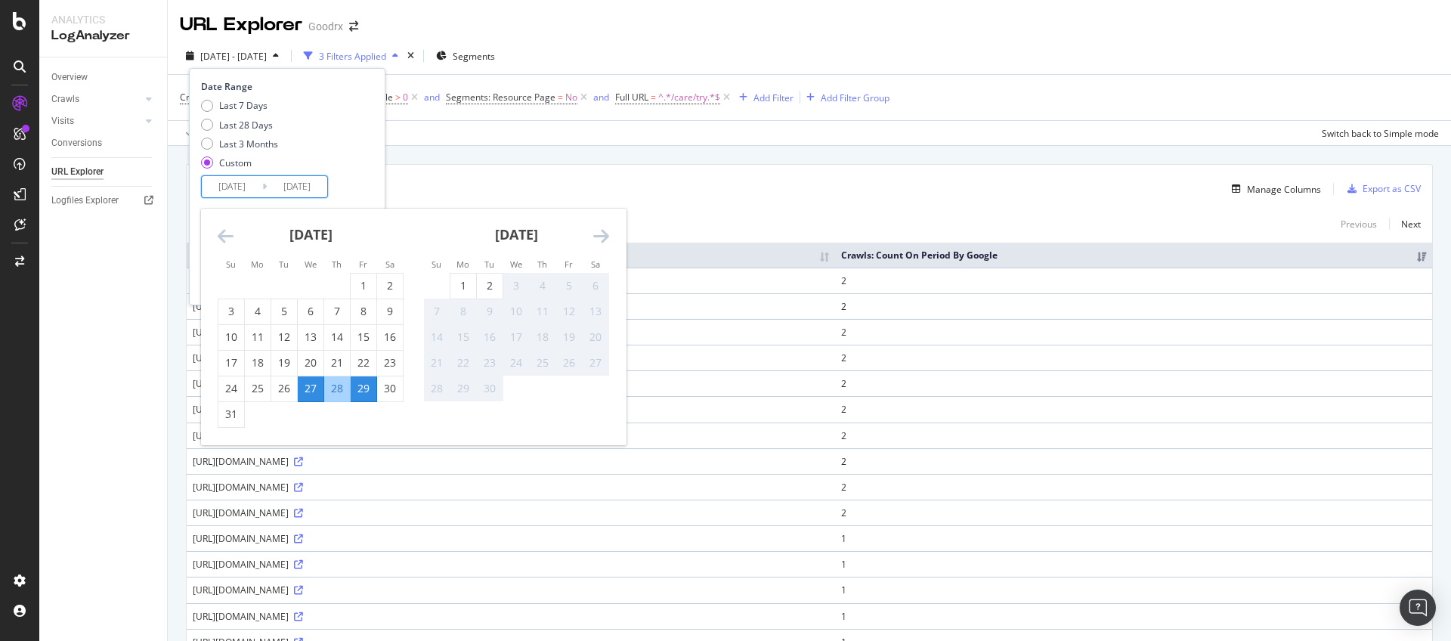  I want to click on td: Not available. Saturday, September 6, 2025, so click(596, 286).